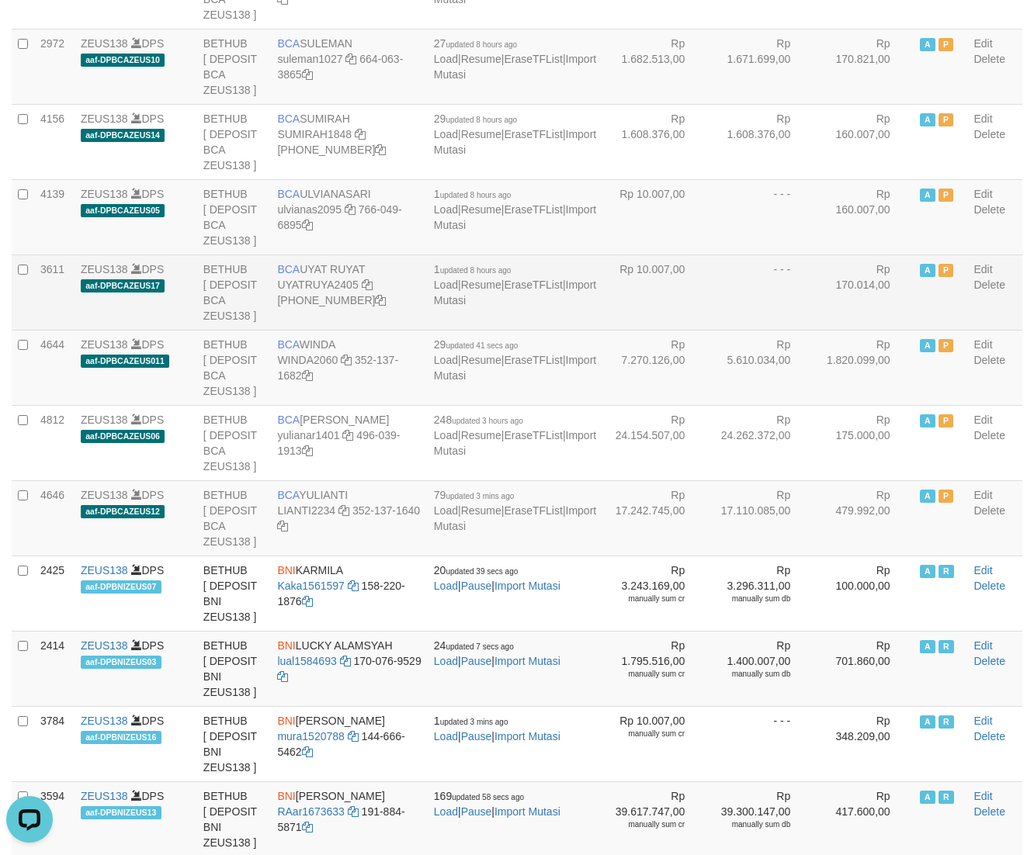 Image resolution: width=1034 pixels, height=855 pixels. I want to click on a: Import Mutasi, so click(515, 368).